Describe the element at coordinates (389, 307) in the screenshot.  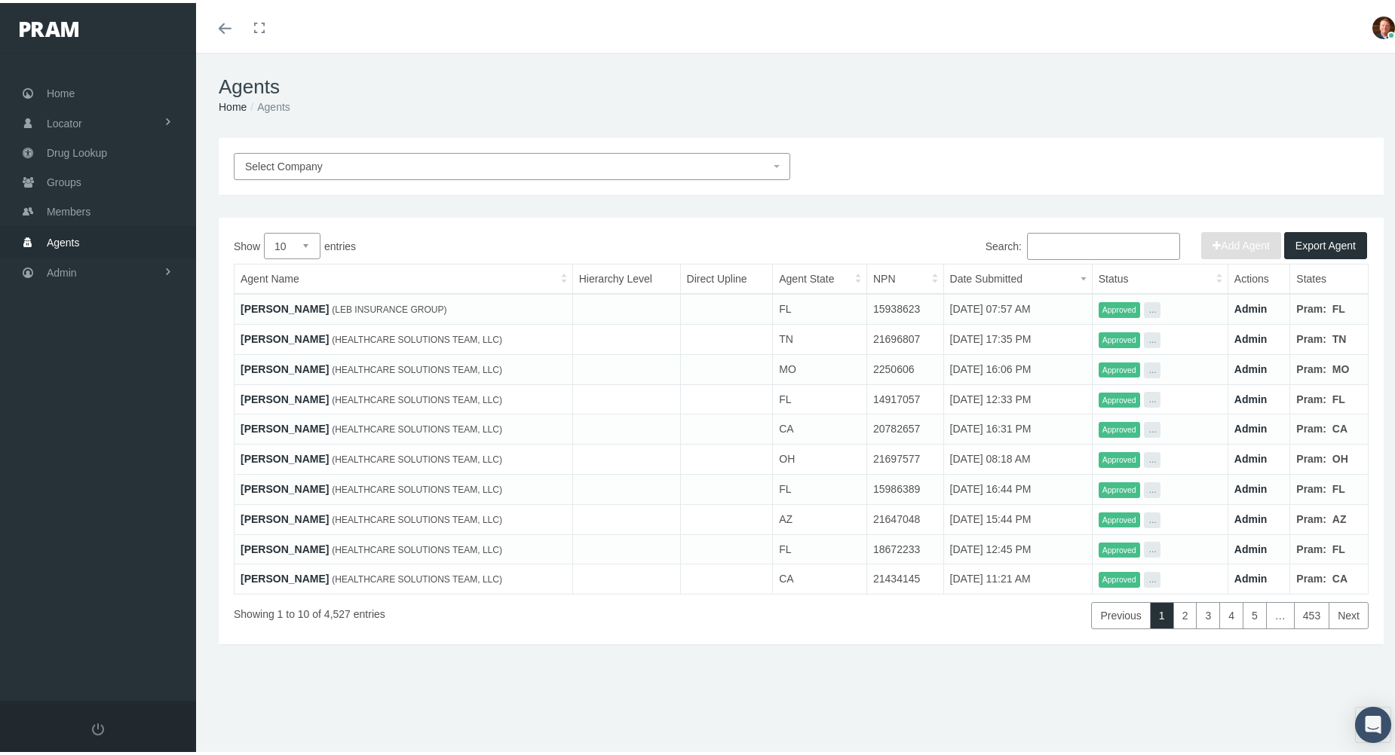
I see `span: (LEB INSURANCE GROUP)` at that location.